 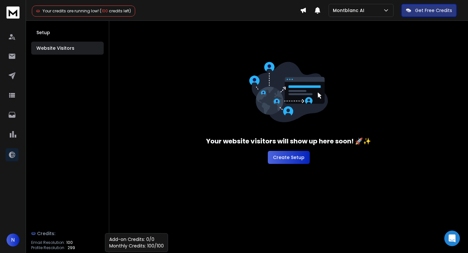 I want to click on span: 299, so click(x=71, y=248).